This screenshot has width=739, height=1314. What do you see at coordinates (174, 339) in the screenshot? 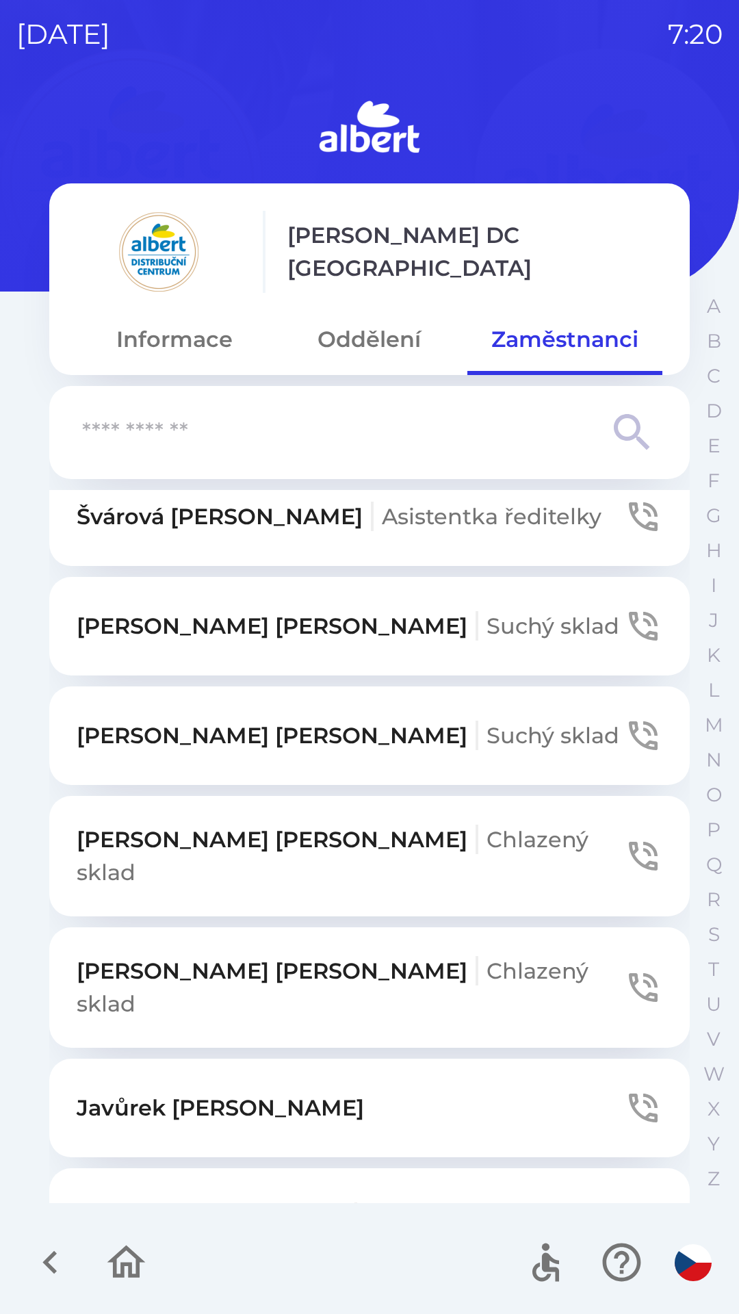
I see `button: Informace` at bounding box center [174, 339].